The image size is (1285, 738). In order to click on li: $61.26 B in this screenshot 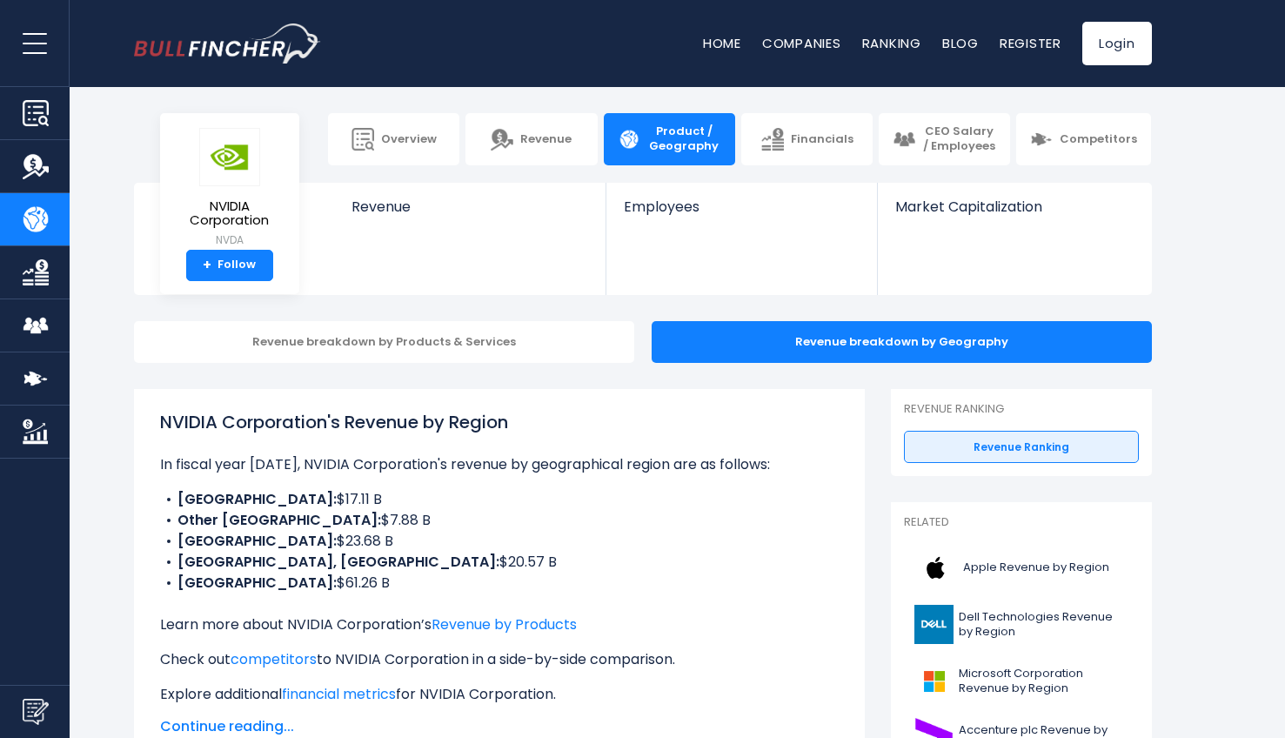, I will do `click(499, 583)`.